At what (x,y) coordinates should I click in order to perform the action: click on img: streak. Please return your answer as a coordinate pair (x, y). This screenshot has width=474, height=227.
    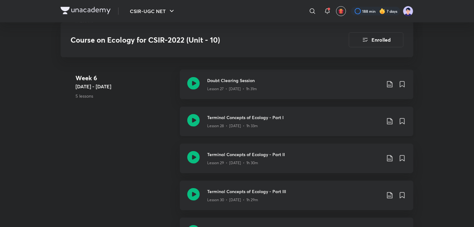
    Looking at the image, I should click on (383, 11).